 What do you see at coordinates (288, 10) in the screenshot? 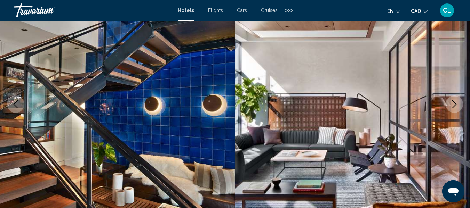
I see `button: Extra navigation items` at bounding box center [288, 10].